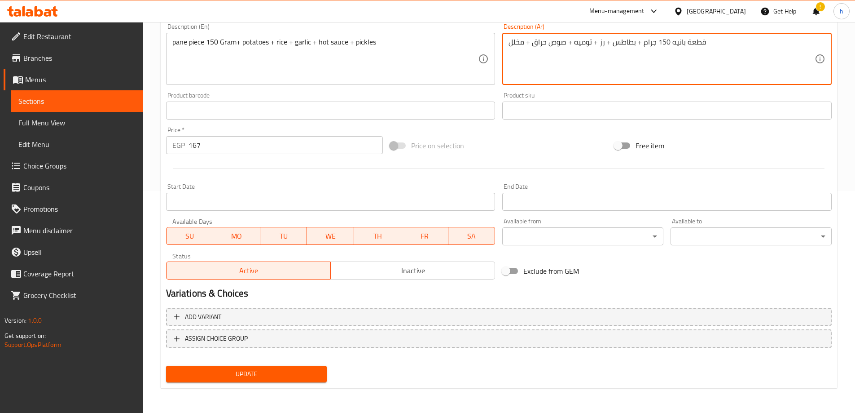 This screenshot has width=855, height=413. I want to click on button: ASSIGN CHOICE GROUP, so click(499, 338).